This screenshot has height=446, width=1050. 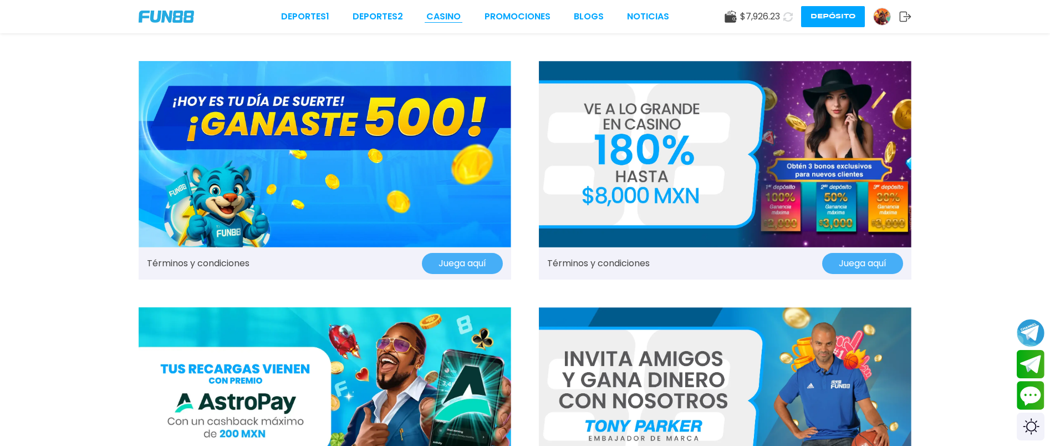 What do you see at coordinates (1031, 426) in the screenshot?
I see `div: Switch theme` at bounding box center [1031, 426].